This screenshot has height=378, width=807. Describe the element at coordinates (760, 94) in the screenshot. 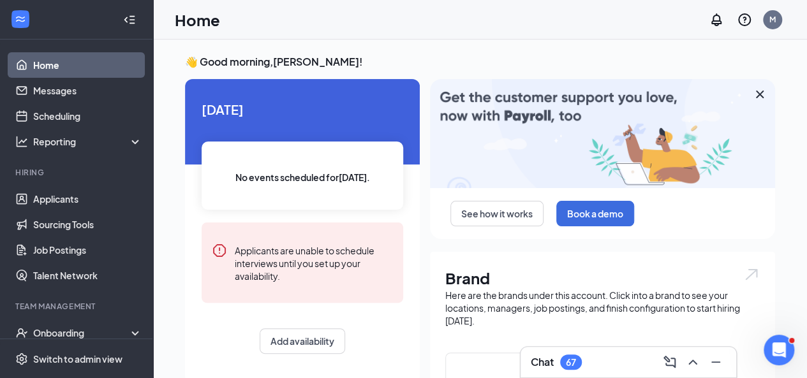

I see `svg: Cross` at that location.